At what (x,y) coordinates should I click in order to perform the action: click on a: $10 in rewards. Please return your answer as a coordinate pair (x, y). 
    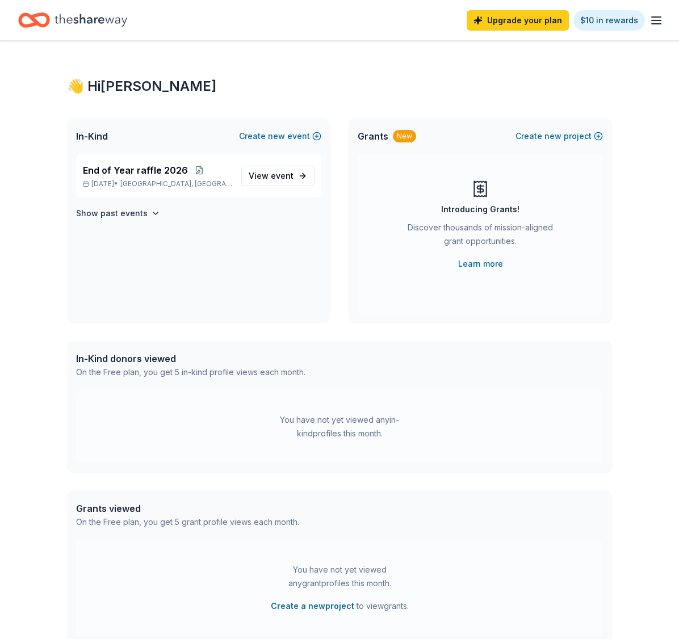
    Looking at the image, I should click on (609, 20).